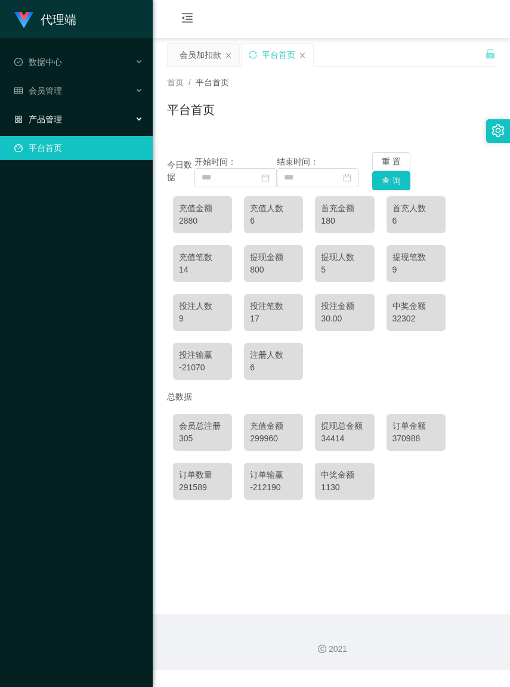  I want to click on span: 平台首页, so click(212, 82).